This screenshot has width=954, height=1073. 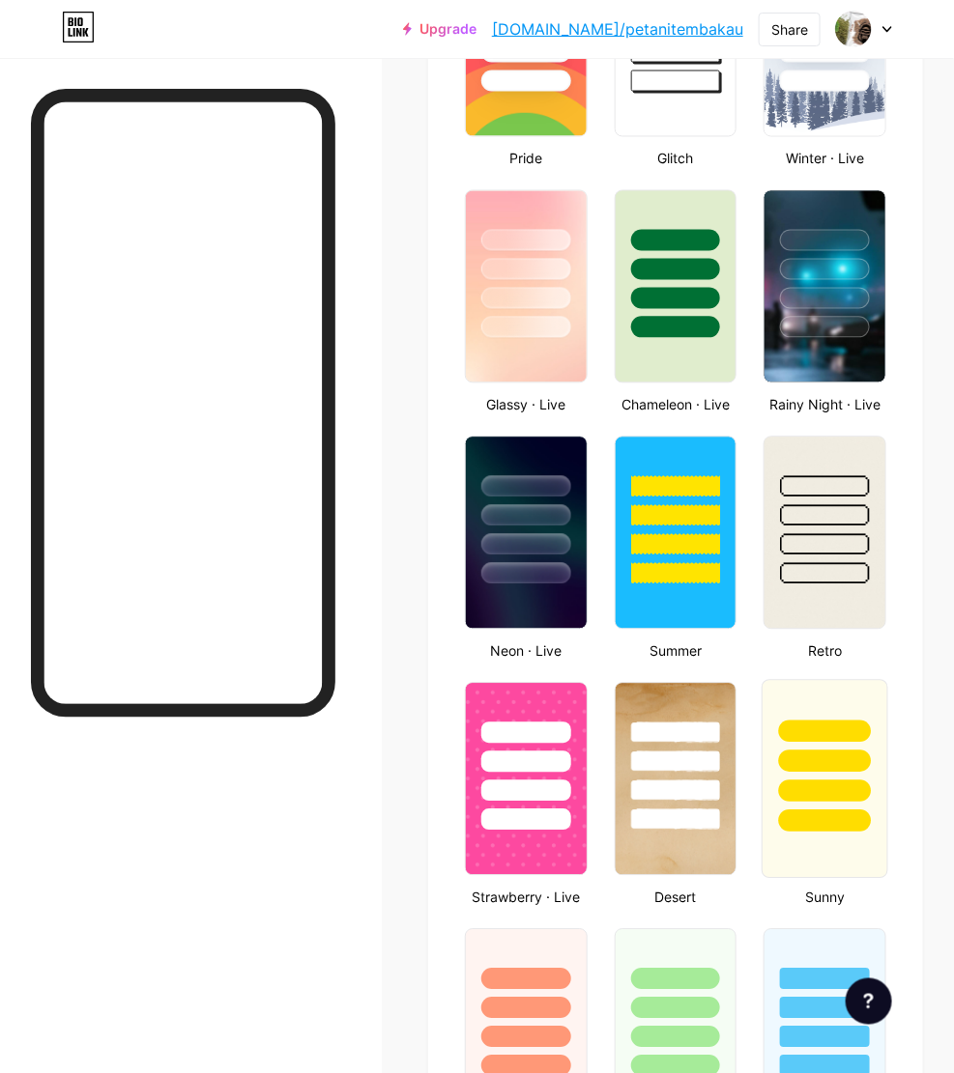 I want to click on div: Glassy · Live, so click(x=526, y=405).